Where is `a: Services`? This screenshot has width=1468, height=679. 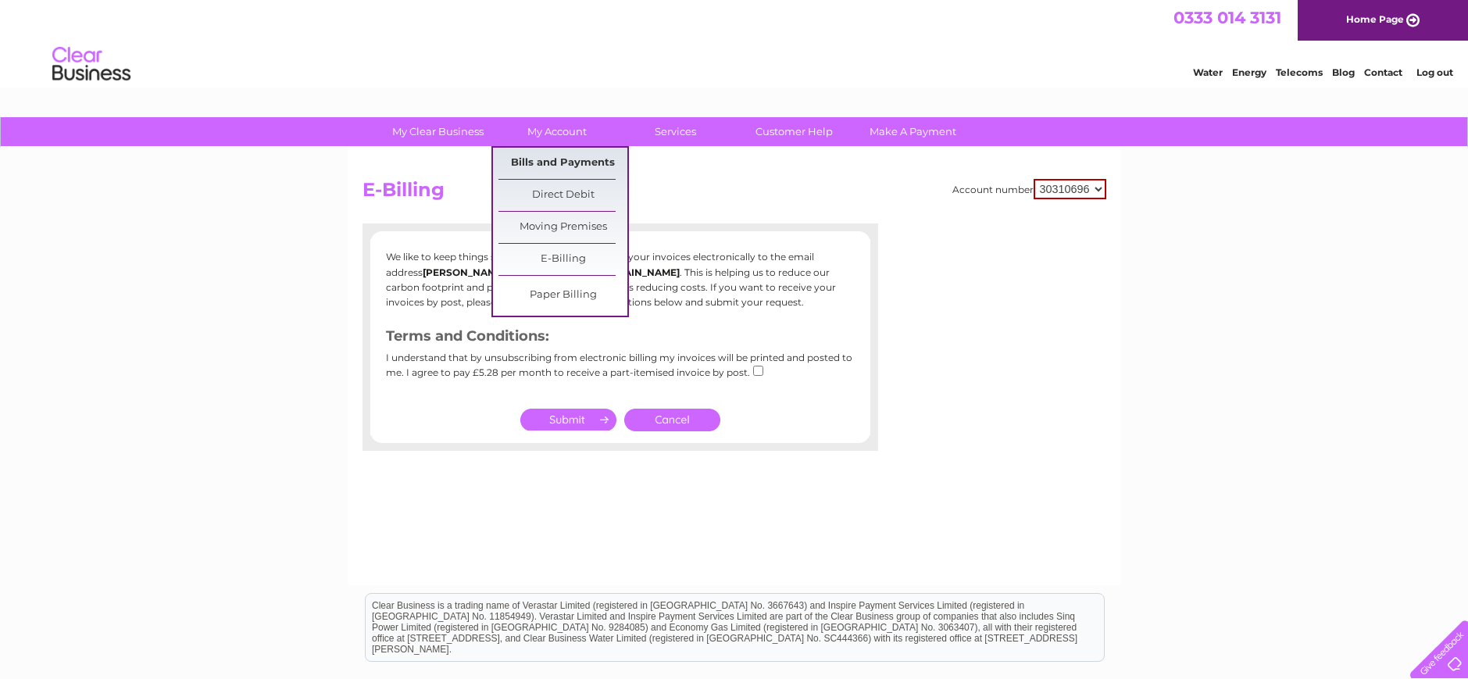 a: Services is located at coordinates (675, 131).